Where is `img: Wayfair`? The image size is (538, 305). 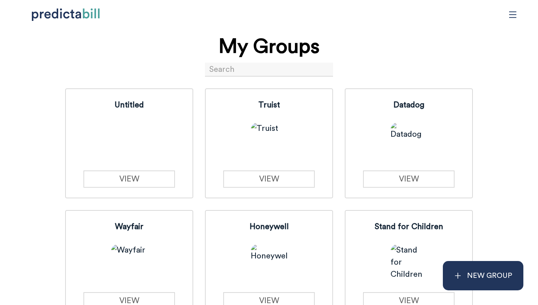
img: Wayfair is located at coordinates (129, 262).